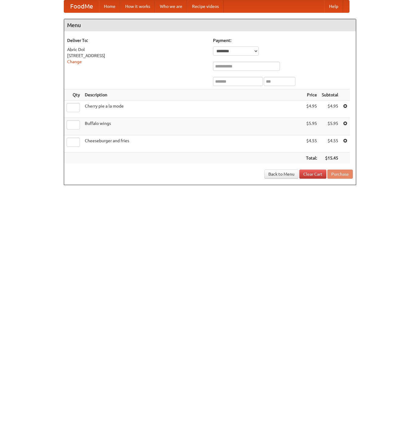  I want to click on td: Buffalo wings, so click(193, 126).